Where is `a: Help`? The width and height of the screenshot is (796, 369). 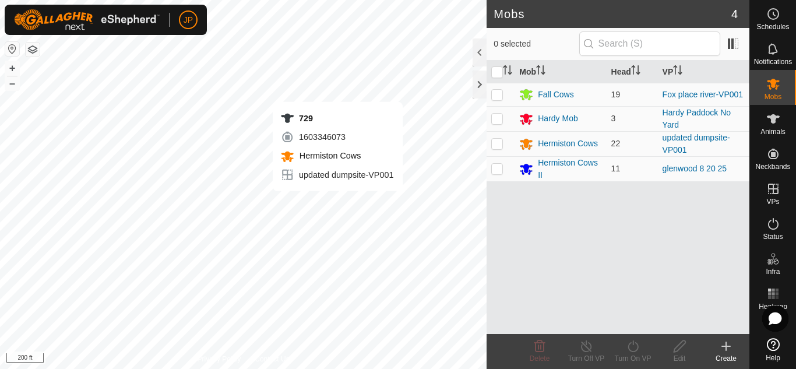
a: Help is located at coordinates (773, 350).